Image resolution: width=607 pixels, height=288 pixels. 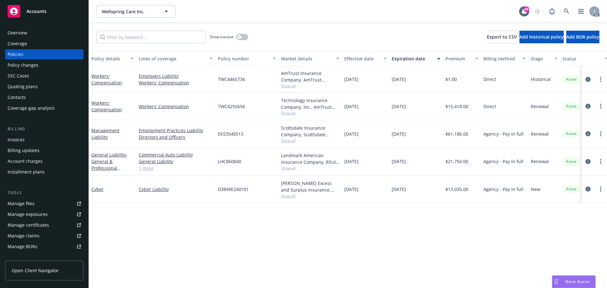 I want to click on a: Billing updates, so click(x=44, y=150).